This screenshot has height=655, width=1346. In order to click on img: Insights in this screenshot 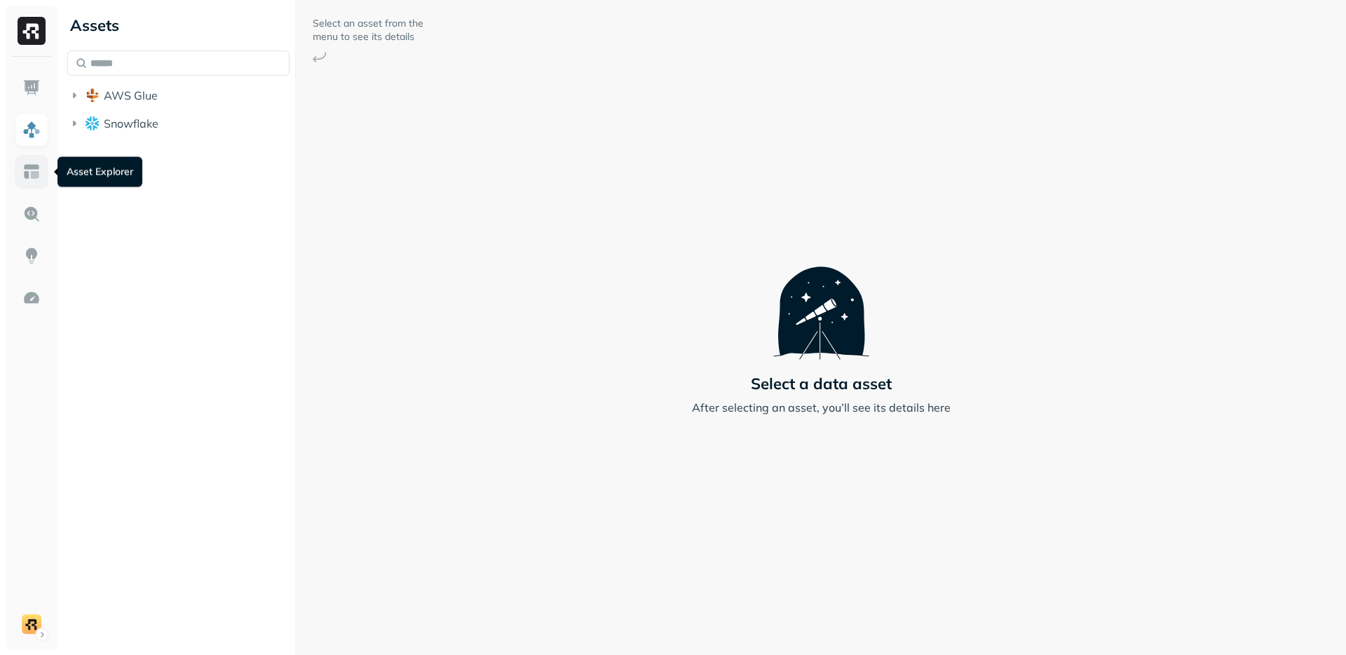, I will do `click(32, 256)`.